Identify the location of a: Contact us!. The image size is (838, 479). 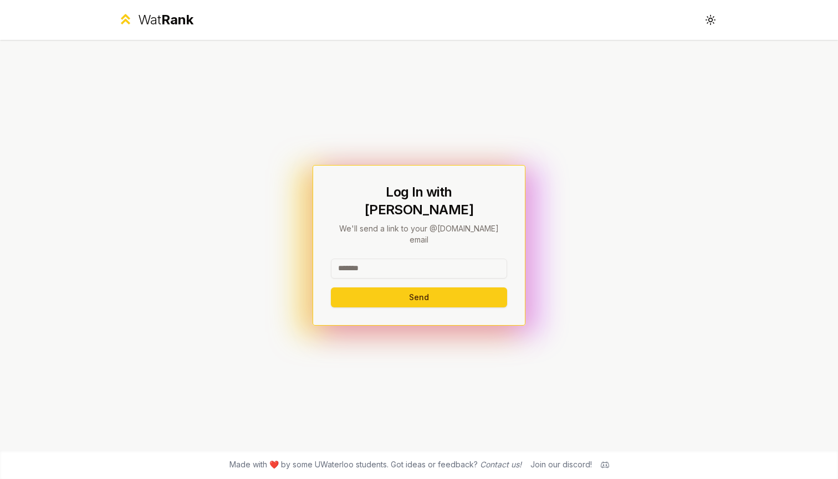
(500, 464).